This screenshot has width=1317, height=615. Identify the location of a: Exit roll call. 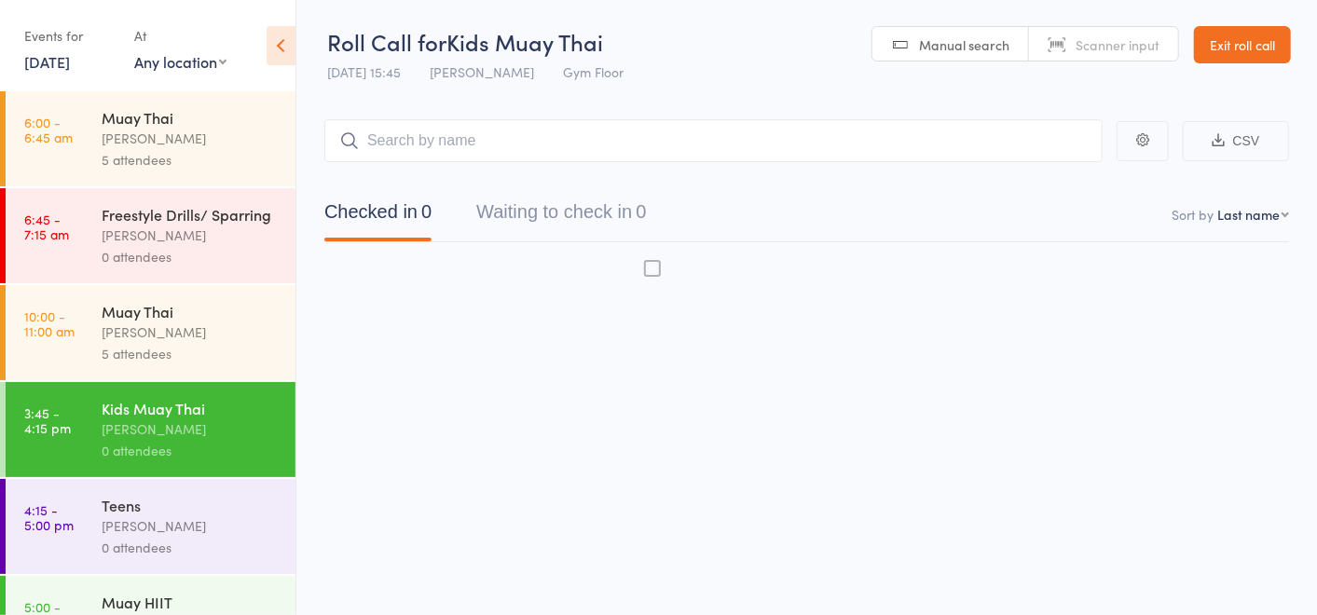
(1242, 45).